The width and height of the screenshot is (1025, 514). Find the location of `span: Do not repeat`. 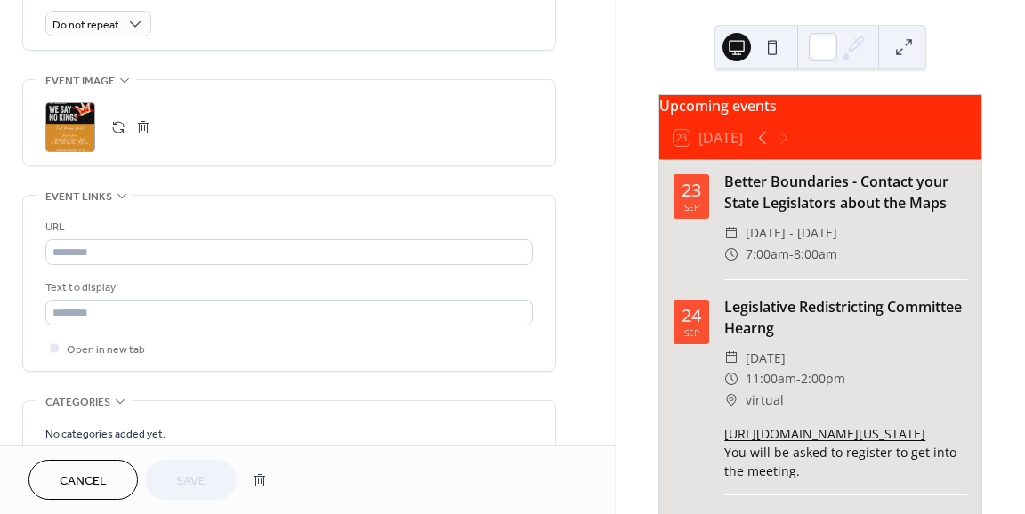

span: Do not repeat is located at coordinates (85, 25).